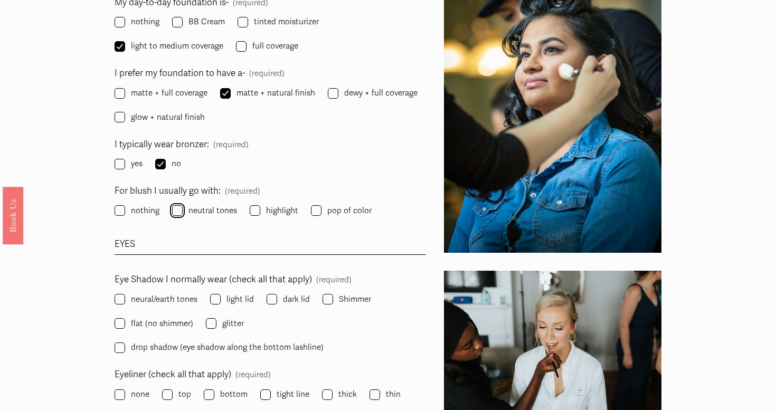 The height and width of the screenshot is (410, 776). What do you see at coordinates (13, 215) in the screenshot?
I see `a: Book Us` at bounding box center [13, 215].